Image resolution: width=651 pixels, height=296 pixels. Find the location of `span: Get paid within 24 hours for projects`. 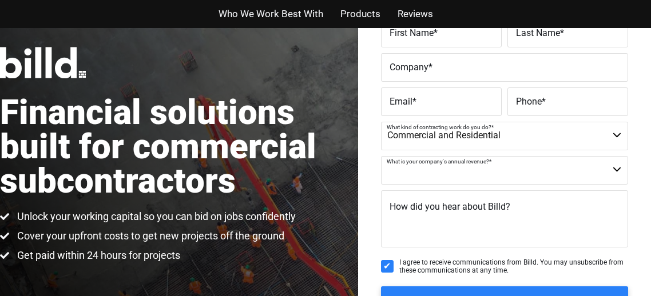

span: Get paid within 24 hours for projects is located at coordinates (97, 256).